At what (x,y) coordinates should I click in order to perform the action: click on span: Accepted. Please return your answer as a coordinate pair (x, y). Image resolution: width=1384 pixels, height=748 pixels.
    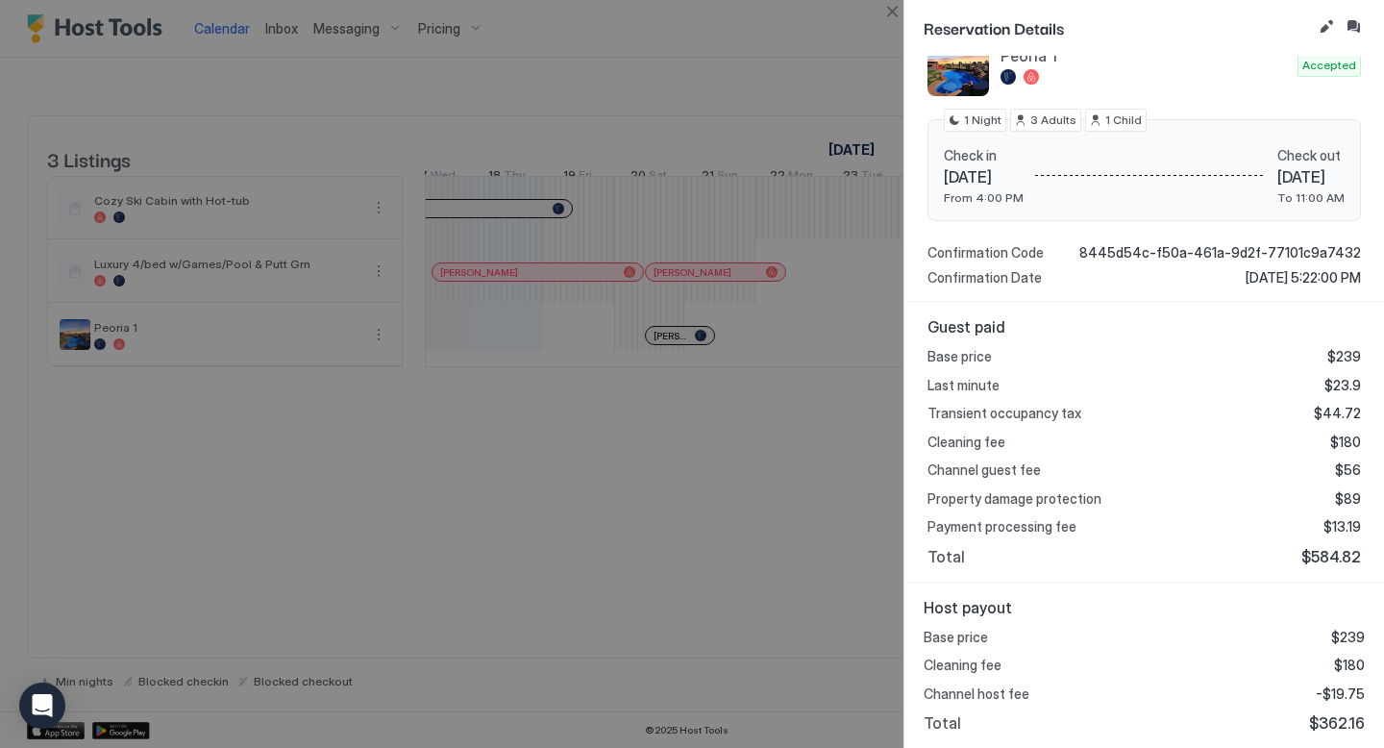
    Looking at the image, I should click on (1329, 65).